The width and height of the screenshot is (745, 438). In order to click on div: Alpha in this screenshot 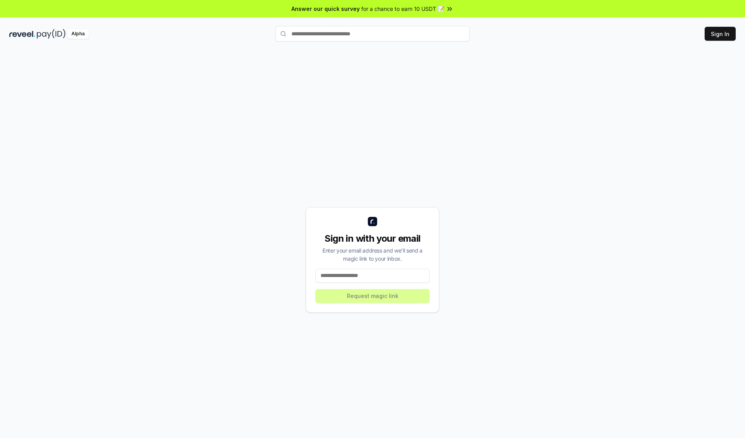, I will do `click(78, 34)`.